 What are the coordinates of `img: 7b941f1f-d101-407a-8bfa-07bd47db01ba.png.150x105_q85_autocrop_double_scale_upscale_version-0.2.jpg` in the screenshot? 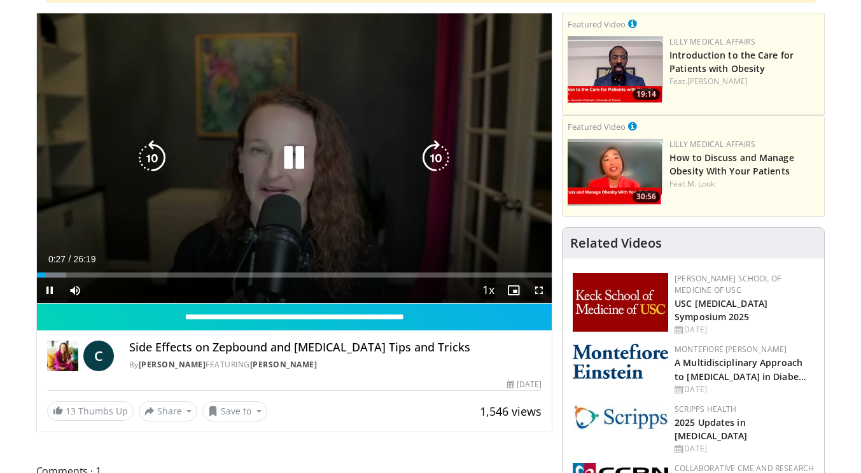 It's located at (621, 302).